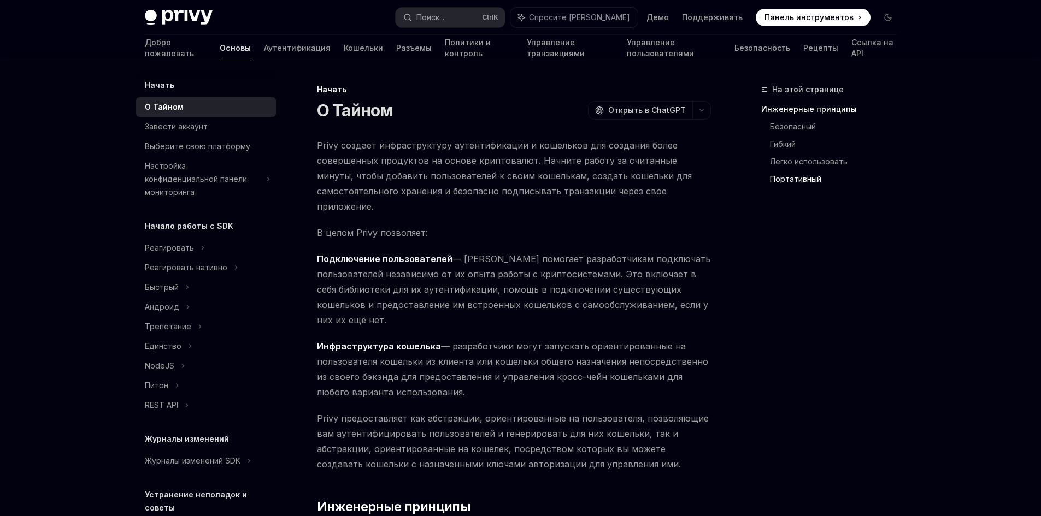 The width and height of the screenshot is (1041, 516). I want to click on a: Ссылка на API, so click(873, 48).